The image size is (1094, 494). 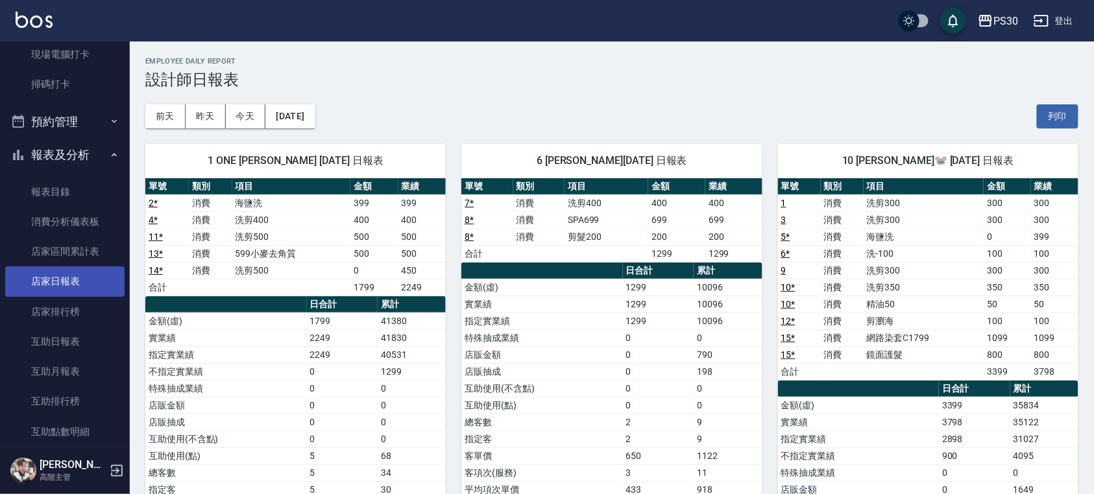 I want to click on th: 項目, so click(x=924, y=187).